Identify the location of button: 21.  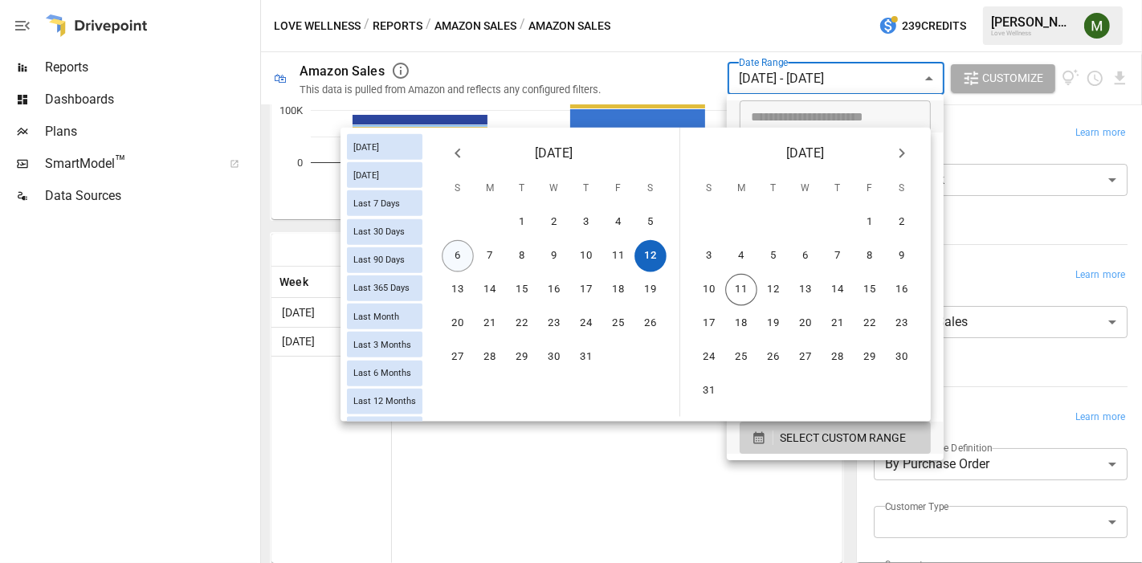
(490, 324).